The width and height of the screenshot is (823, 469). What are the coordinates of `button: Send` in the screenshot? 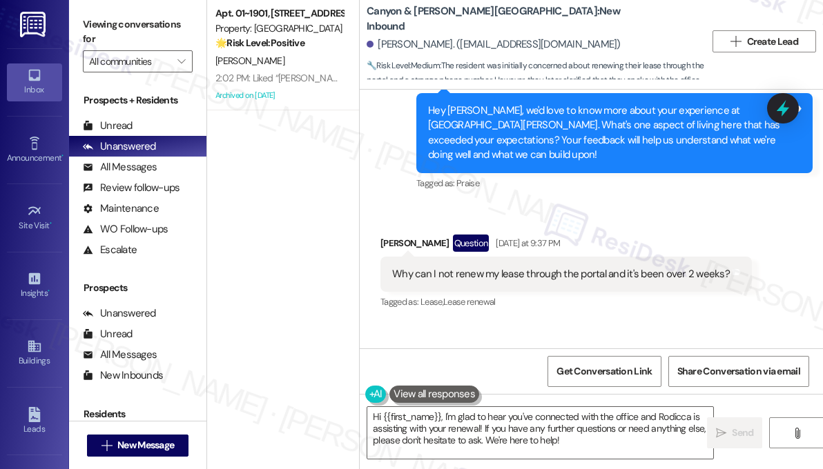 It's located at (734, 433).